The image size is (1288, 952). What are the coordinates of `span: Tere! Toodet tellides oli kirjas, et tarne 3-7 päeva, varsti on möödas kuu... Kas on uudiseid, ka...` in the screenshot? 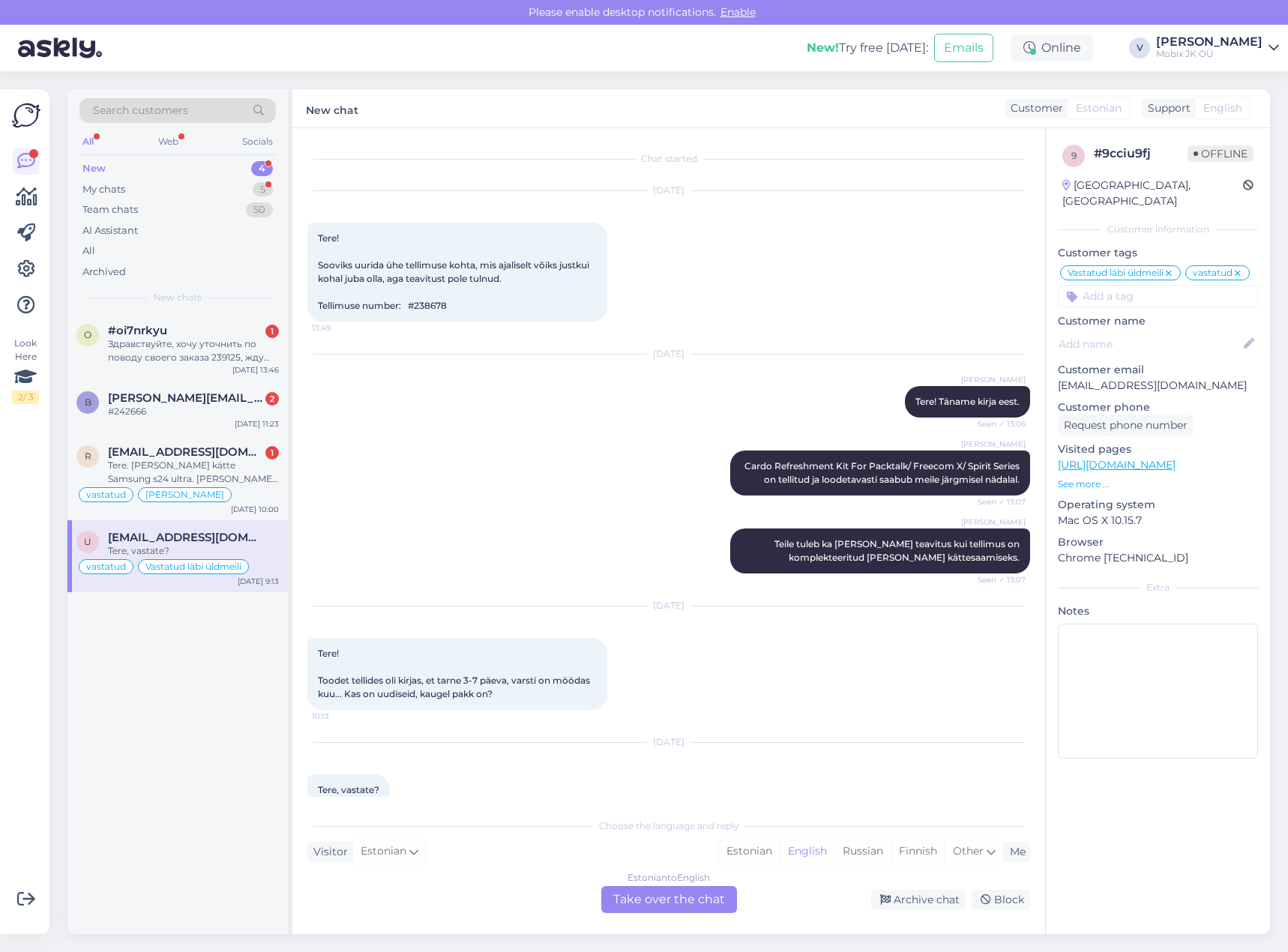 It's located at (455, 673).